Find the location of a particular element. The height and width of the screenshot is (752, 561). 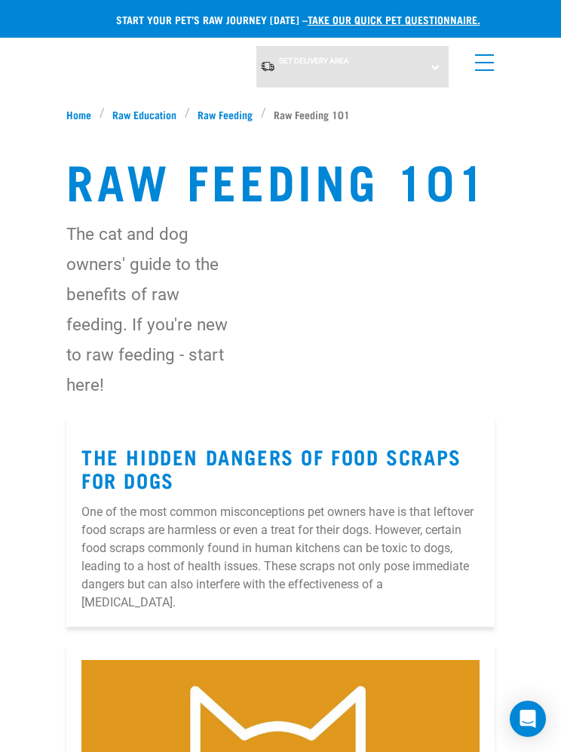

p: The cat and dog owners' guide to the benefits of raw feeding. If you're new to raw feeding - star... is located at coordinates (152, 309).